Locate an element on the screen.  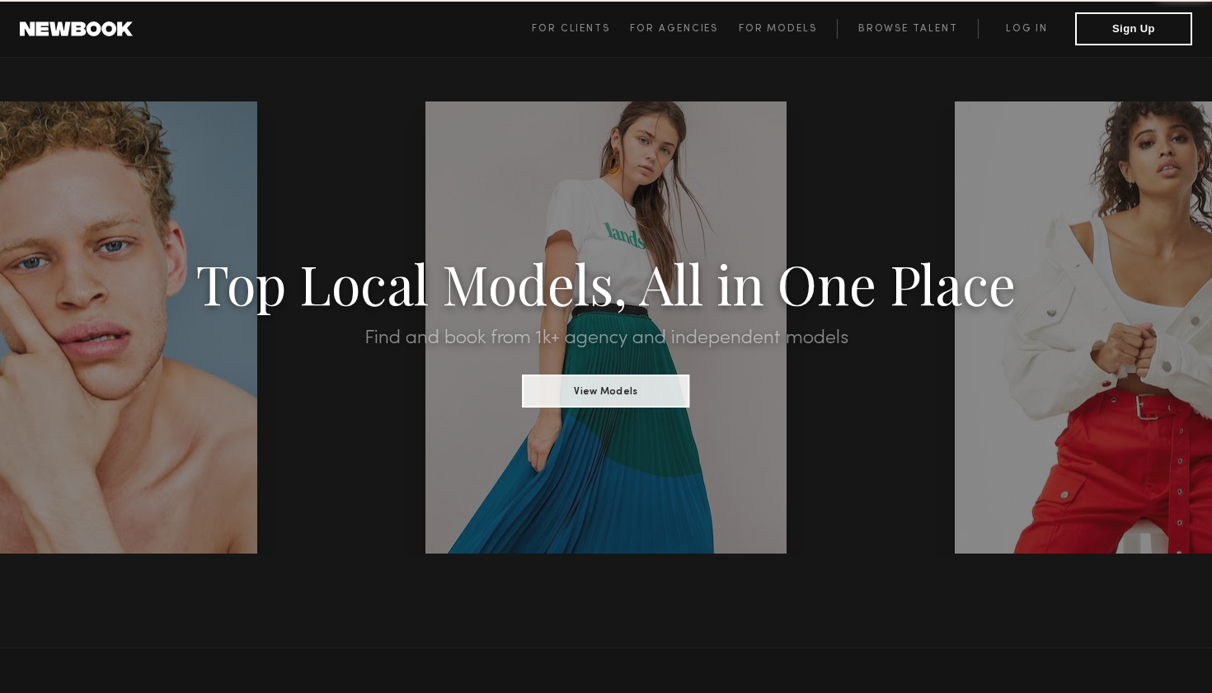
a: For Agencies is located at coordinates (684, 29).